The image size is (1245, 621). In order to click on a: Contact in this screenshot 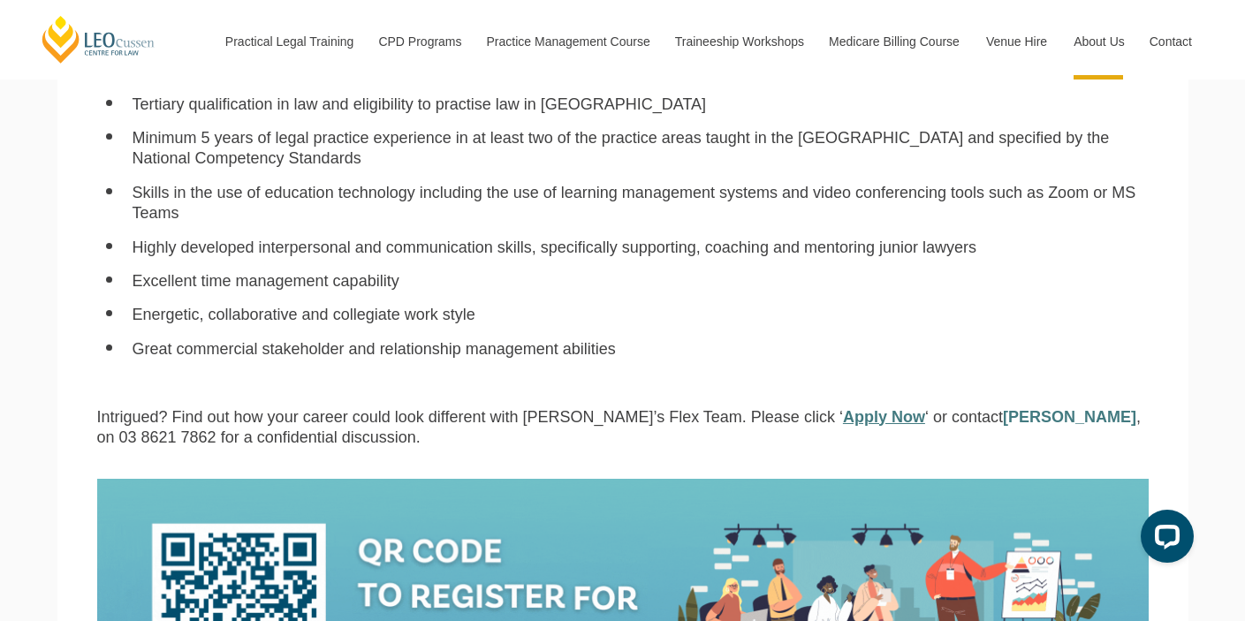, I will do `click(1171, 42)`.